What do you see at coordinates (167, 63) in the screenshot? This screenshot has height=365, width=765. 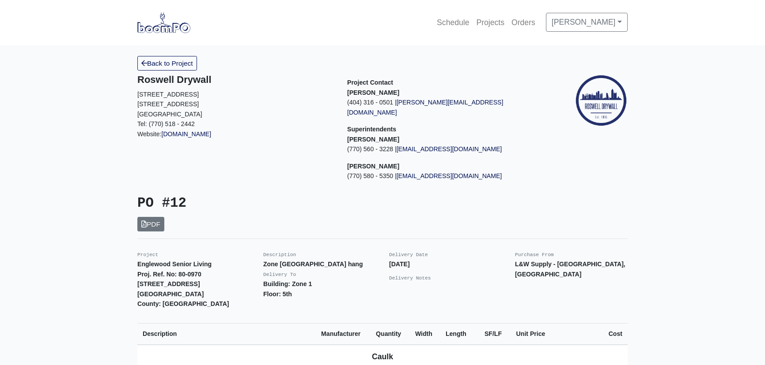 I see `a: Back to Project` at bounding box center [167, 63].